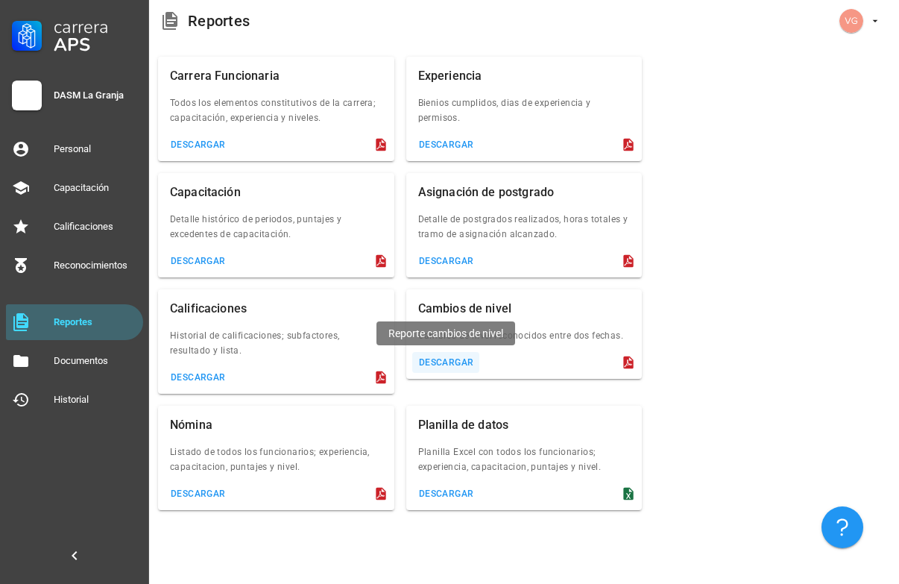 This screenshot has height=584, width=899. What do you see at coordinates (95, 149) in the screenshot?
I see `div: Personal` at bounding box center [95, 149].